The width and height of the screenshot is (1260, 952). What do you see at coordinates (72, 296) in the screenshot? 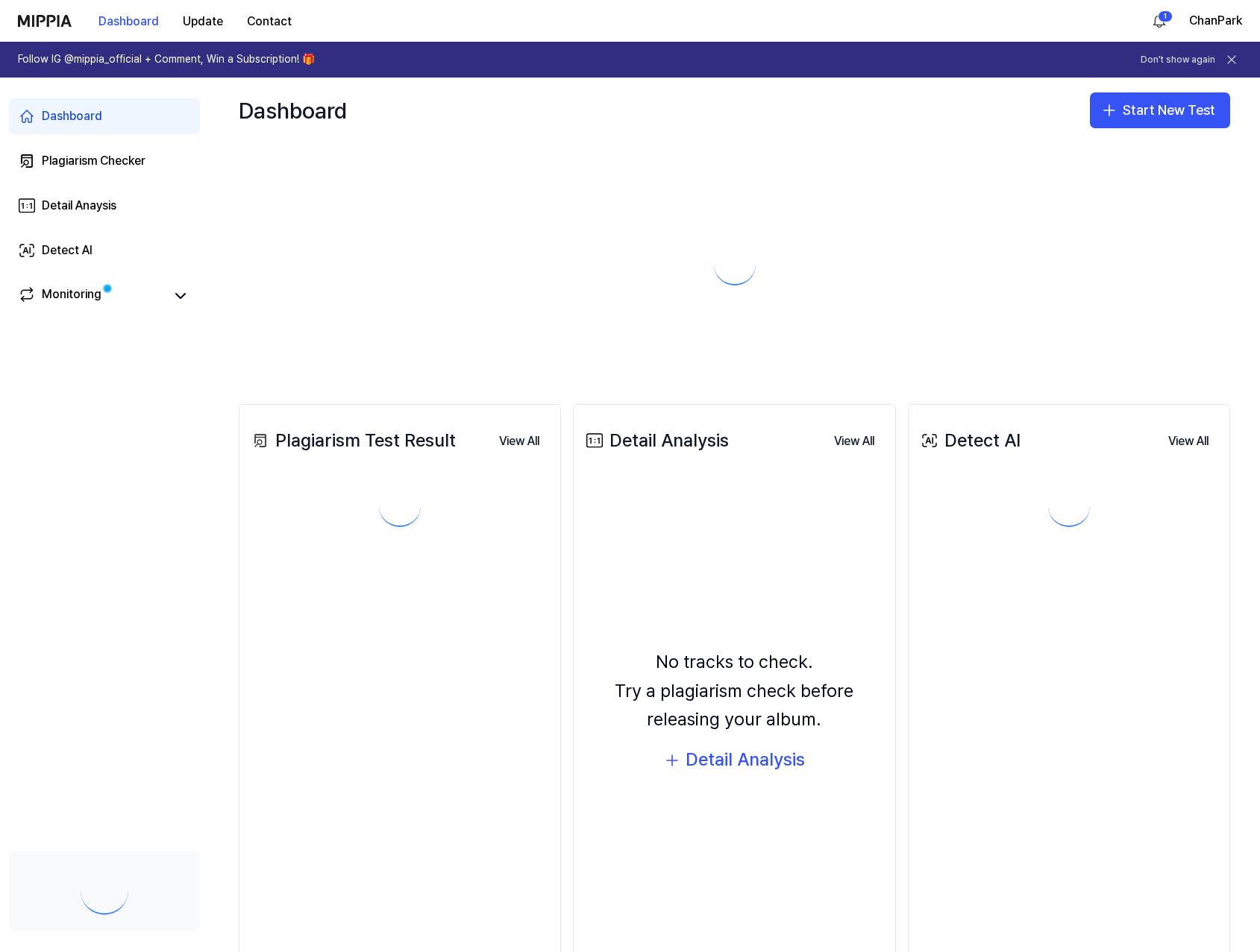
I see `div: Monitoring` at bounding box center [72, 296].